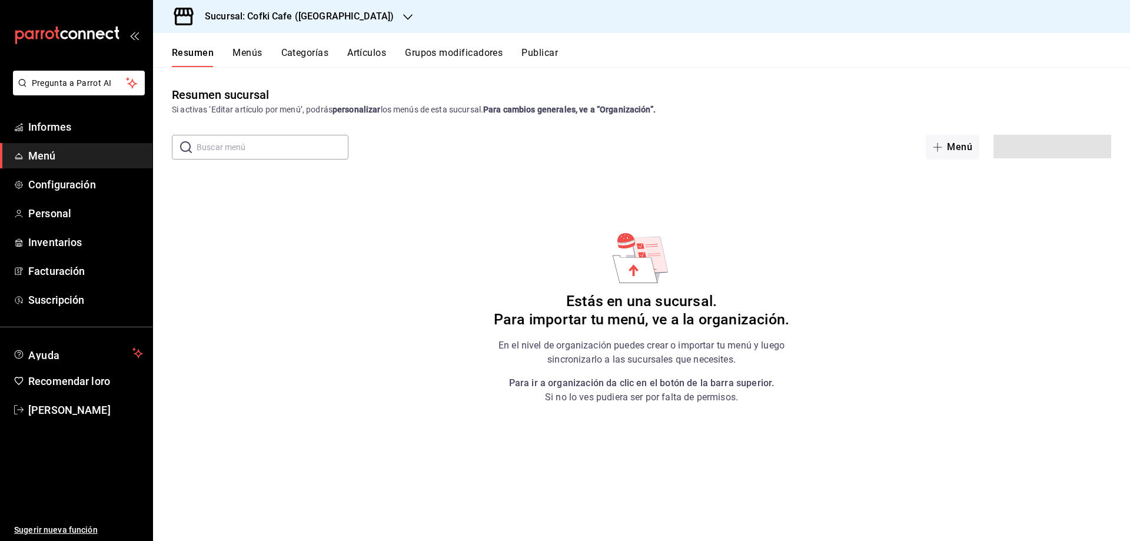  Describe the element at coordinates (57, 271) in the screenshot. I see `font: Facturación` at that location.